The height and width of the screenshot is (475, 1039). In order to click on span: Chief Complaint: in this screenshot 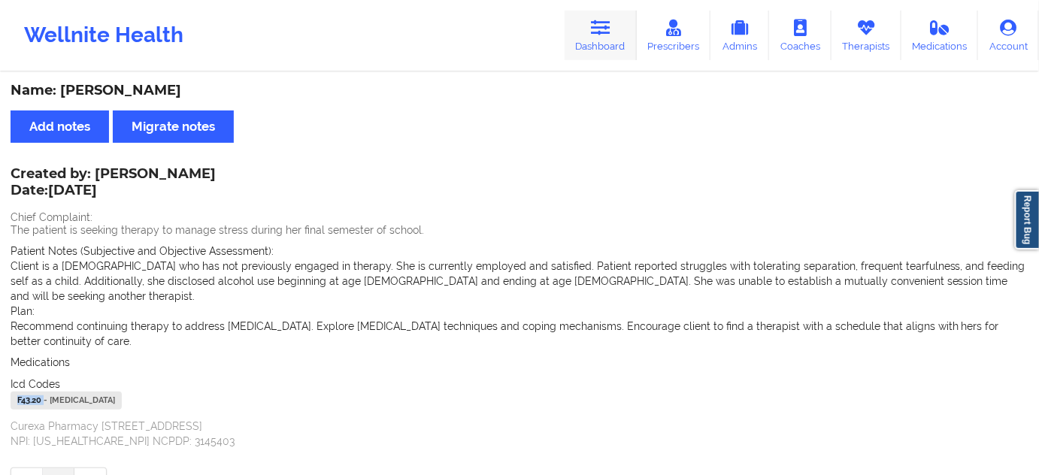, I will do `click(51, 217)`.